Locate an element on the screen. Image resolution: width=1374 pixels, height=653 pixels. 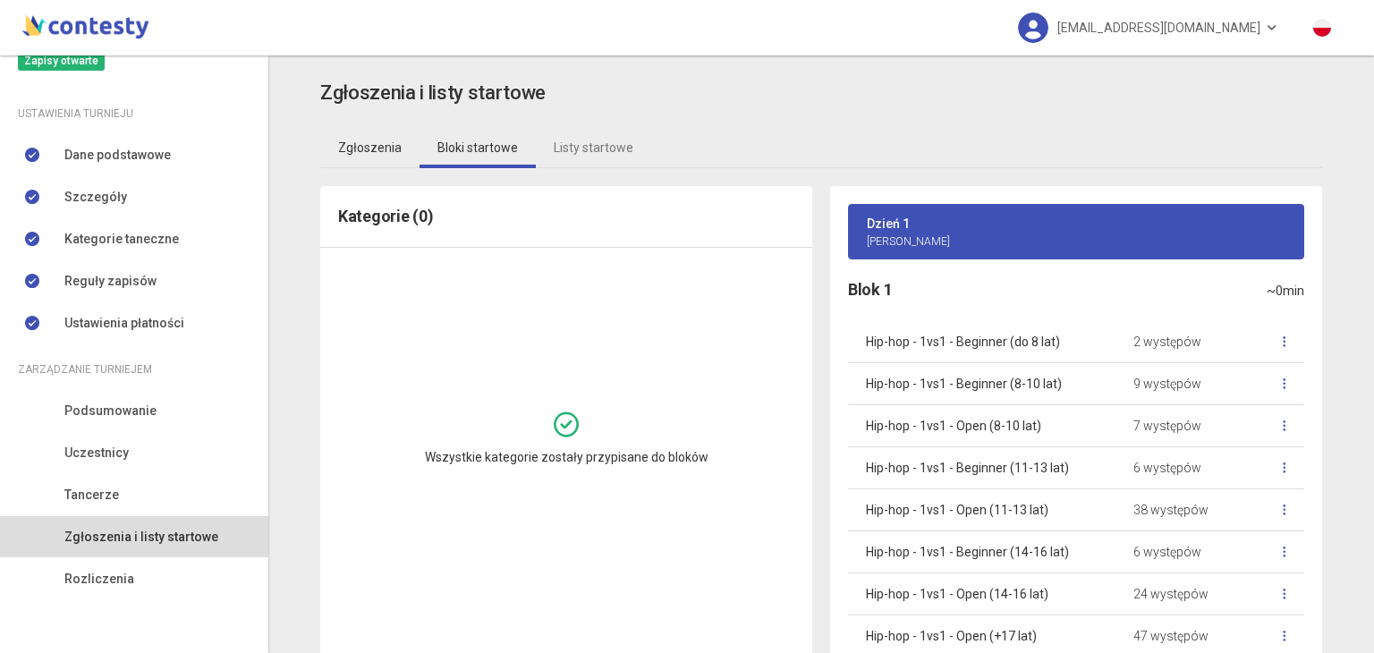
span: Dane podstawowe is located at coordinates (117, 155).